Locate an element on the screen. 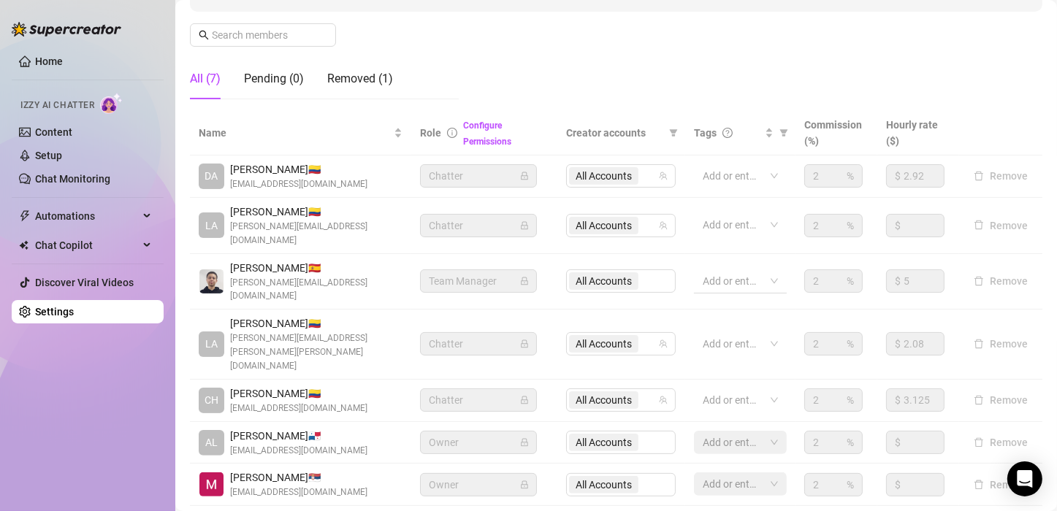  img: Steven Gonzalez is located at coordinates (211, 281).